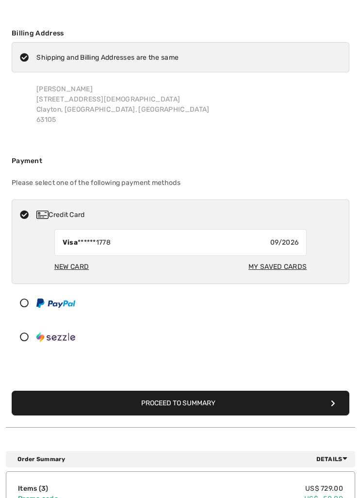 Image resolution: width=361 pixels, height=498 pixels. Describe the element at coordinates (185, 459) in the screenshot. I see `div: Order Summary` at that location.